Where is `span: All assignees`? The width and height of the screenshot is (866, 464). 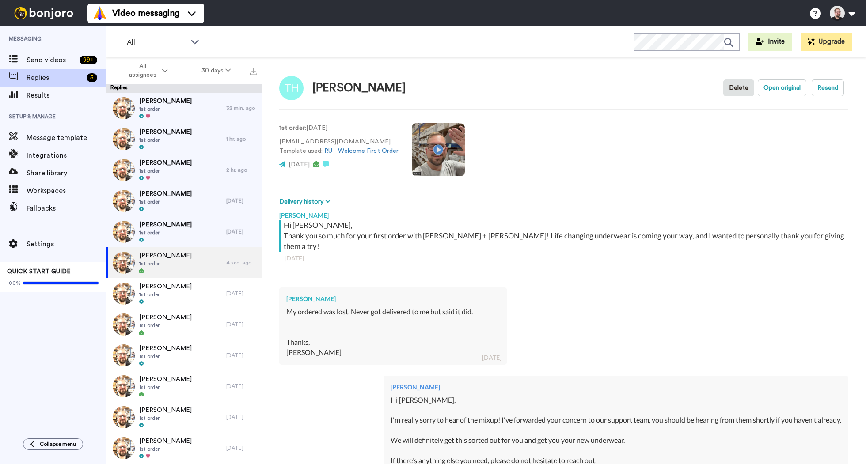
span: All assignees is located at coordinates (142, 71).